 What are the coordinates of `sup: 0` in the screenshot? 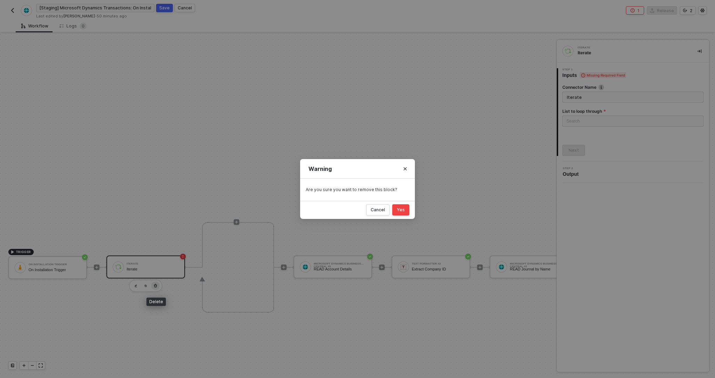 It's located at (83, 26).